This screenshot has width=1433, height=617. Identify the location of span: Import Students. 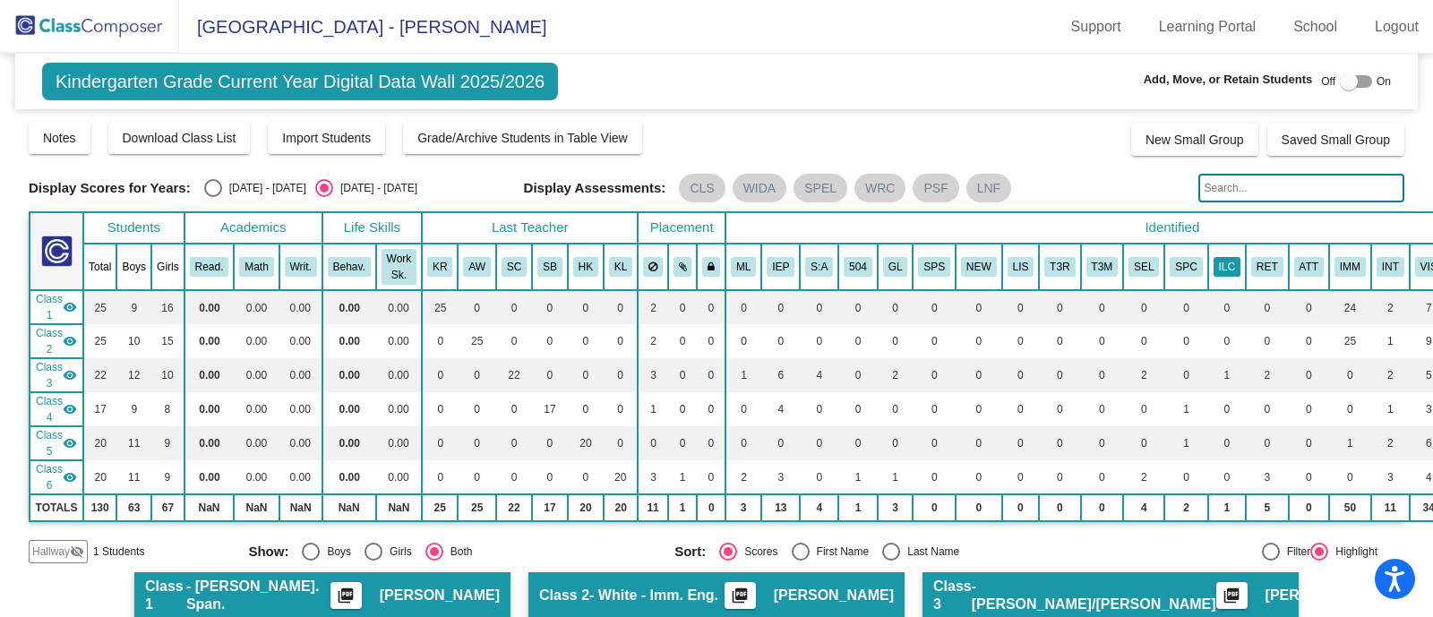
(326, 138).